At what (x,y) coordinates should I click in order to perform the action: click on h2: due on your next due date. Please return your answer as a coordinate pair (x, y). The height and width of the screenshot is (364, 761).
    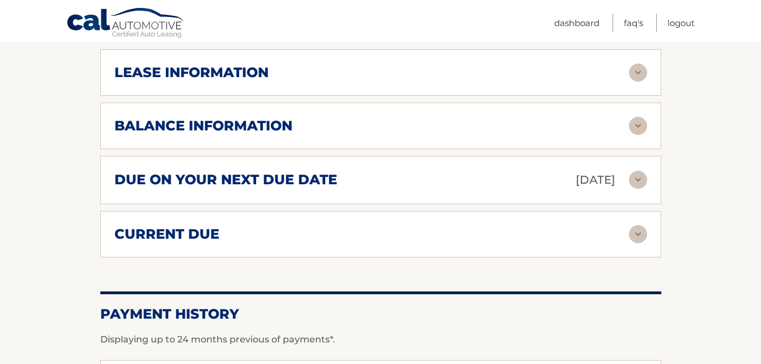
    Looking at the image, I should click on (225, 180).